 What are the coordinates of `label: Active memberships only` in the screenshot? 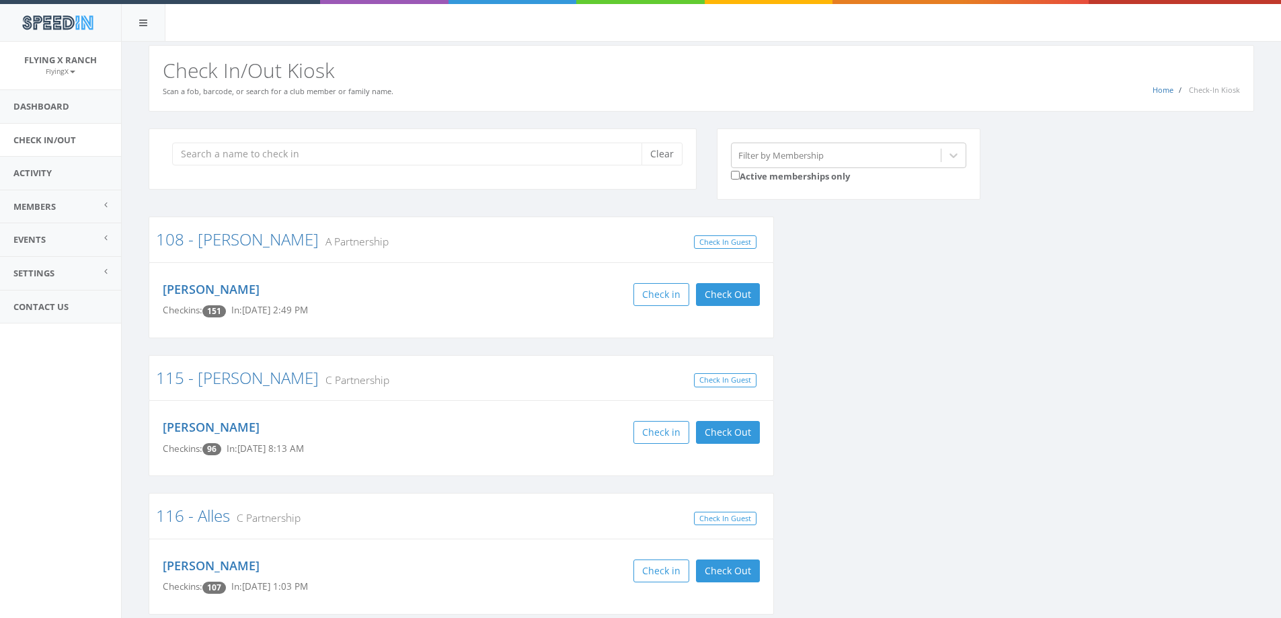 It's located at (790, 176).